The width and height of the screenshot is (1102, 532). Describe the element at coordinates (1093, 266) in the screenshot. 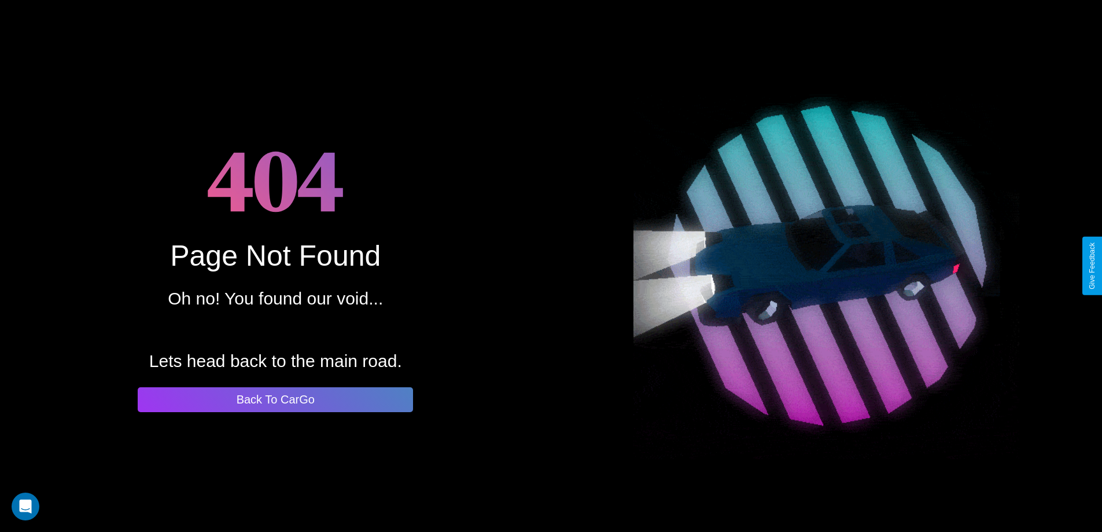

I see `div: Give Feedback` at that location.